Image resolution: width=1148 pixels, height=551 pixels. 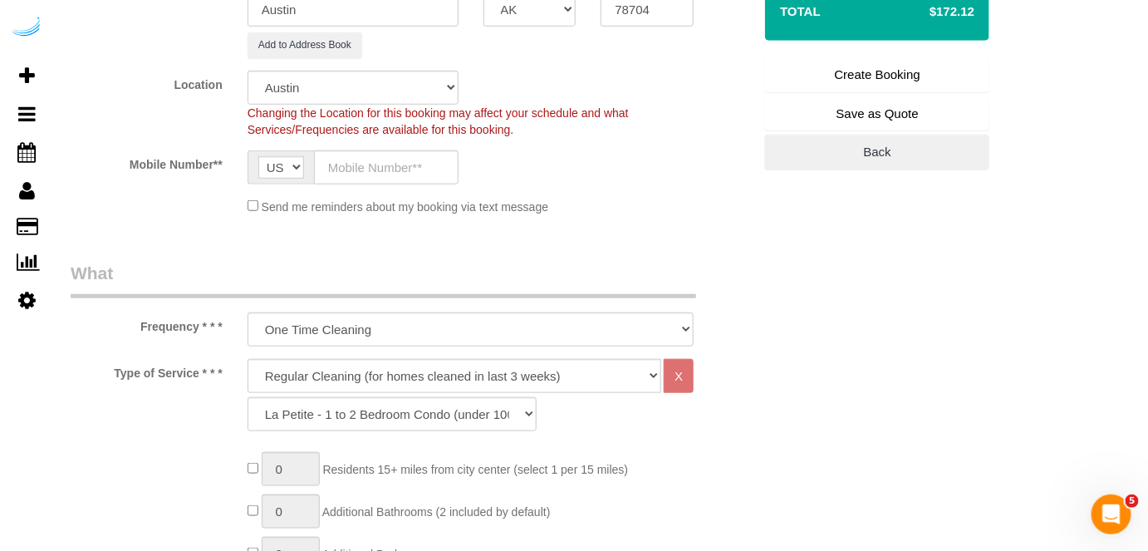 What do you see at coordinates (1133, 501) in the screenshot?
I see `span: 5` at bounding box center [1133, 501].